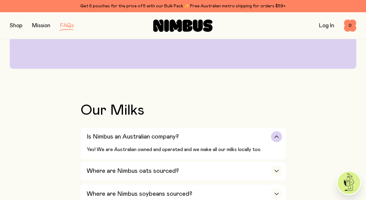 Image resolution: width=366 pixels, height=200 pixels. I want to click on h3: Where are Nimbus oats sourced?, so click(133, 171).